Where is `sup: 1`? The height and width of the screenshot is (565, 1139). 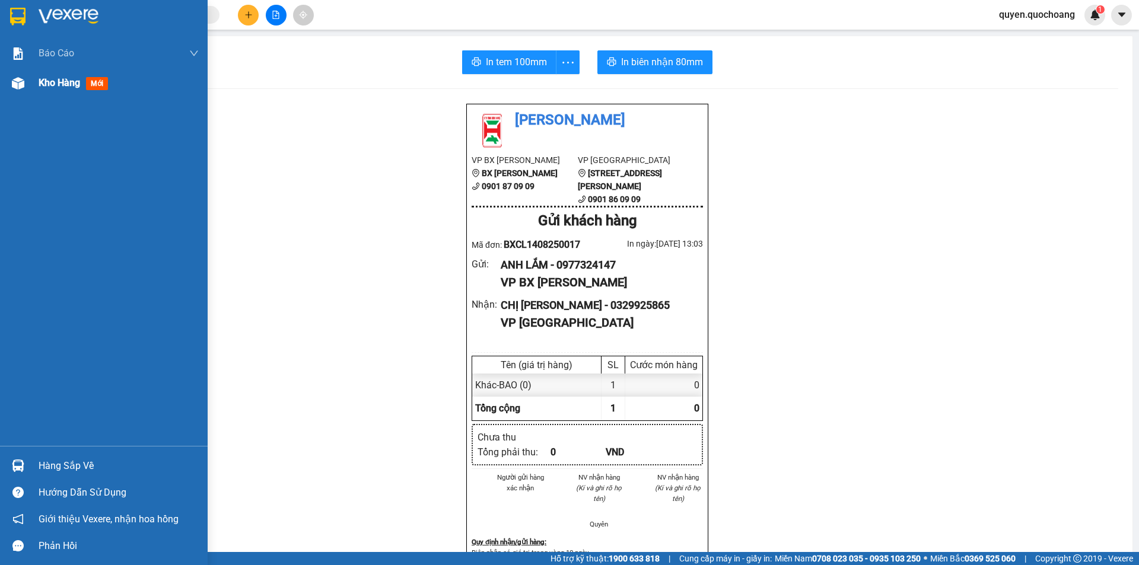
sup: 1 is located at coordinates (1101, 9).